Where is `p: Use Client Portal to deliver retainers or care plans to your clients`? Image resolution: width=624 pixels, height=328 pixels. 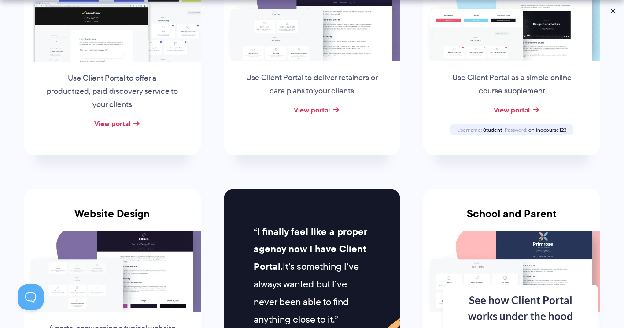 p: Use Client Portal to deliver retainers or care plans to your clients is located at coordinates (312, 85).